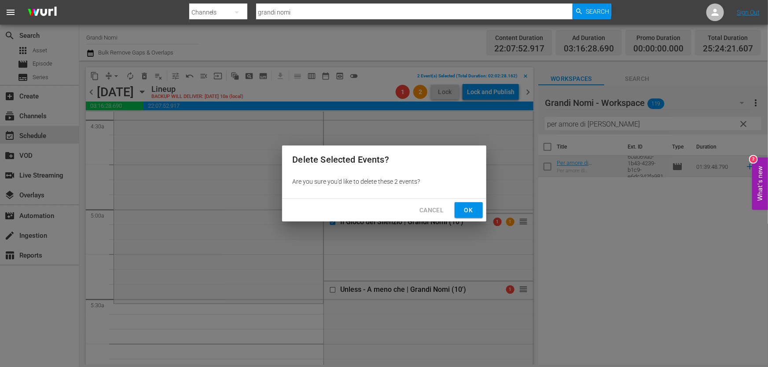 This screenshot has width=768, height=367. What do you see at coordinates (384, 182) in the screenshot?
I see `div: Are you sure you'd like to delete these 2 events?` at bounding box center [384, 182].